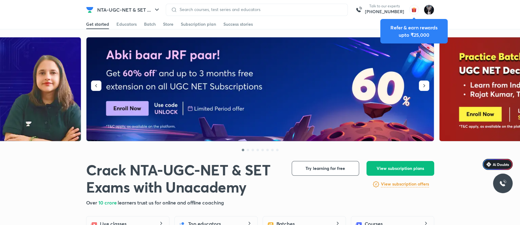  I want to click on div: Get started, so click(98, 24).